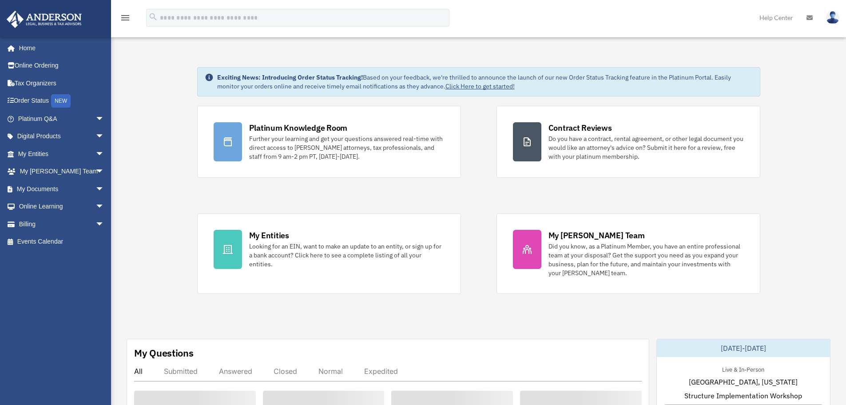 The image size is (846, 405). What do you see at coordinates (833, 17) in the screenshot?
I see `img: User Pic` at bounding box center [833, 17].